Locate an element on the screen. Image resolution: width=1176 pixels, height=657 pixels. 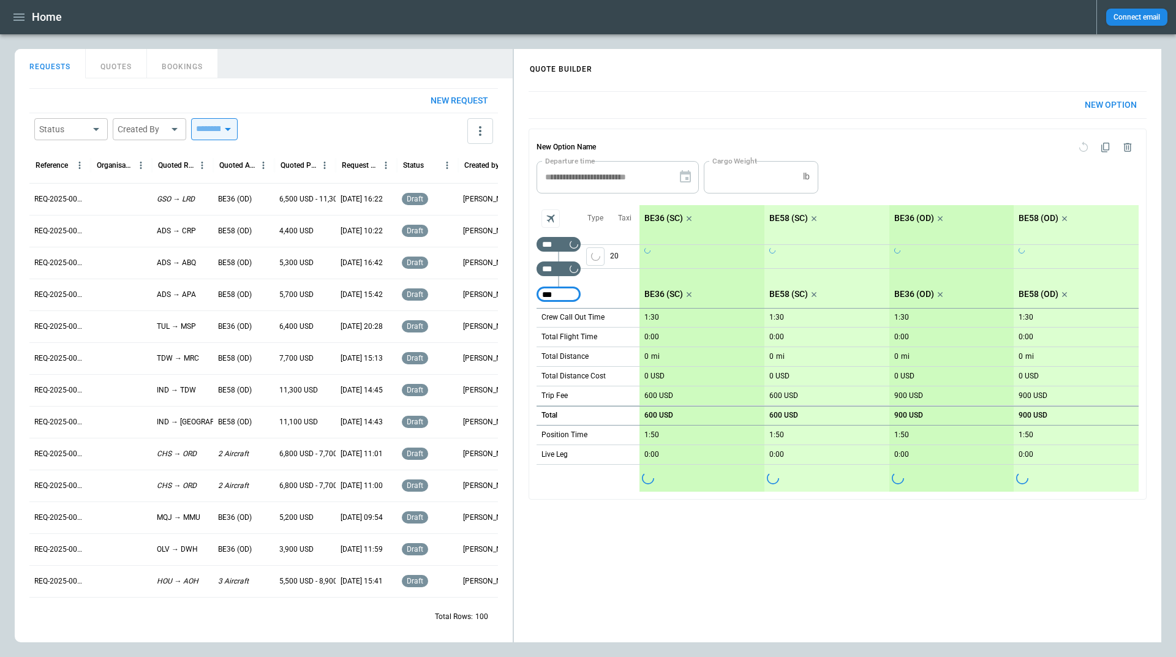
p: BE36 (SC) is located at coordinates (663, 218).